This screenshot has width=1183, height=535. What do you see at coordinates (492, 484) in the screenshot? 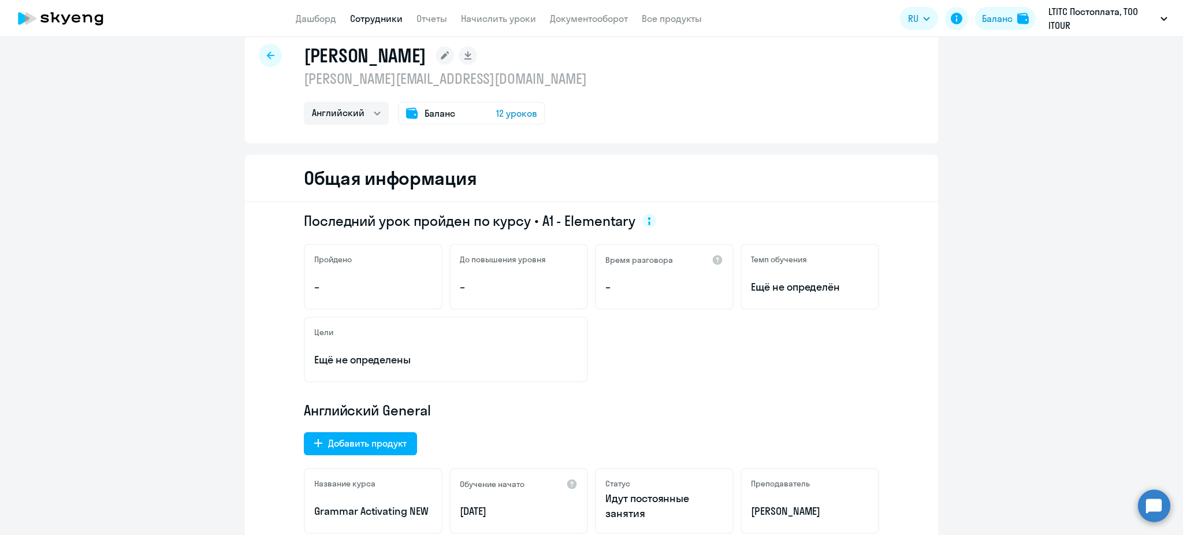
I see `h5: Обучение начато` at bounding box center [492, 484].